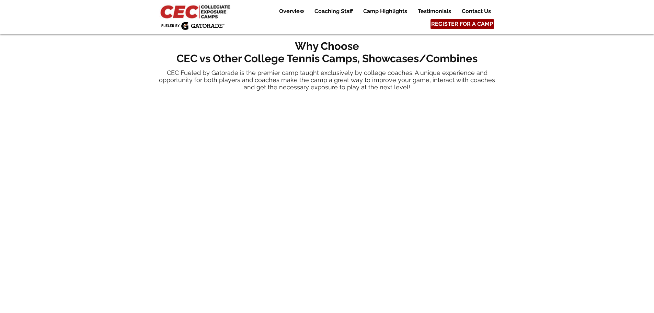 This screenshot has height=313, width=654. What do you see at coordinates (327, 80) in the screenshot?
I see `span: CEC Fueled by Gatorade is the premier camp taught exclusively by college coaches. A unique experi...` at bounding box center [327, 80].